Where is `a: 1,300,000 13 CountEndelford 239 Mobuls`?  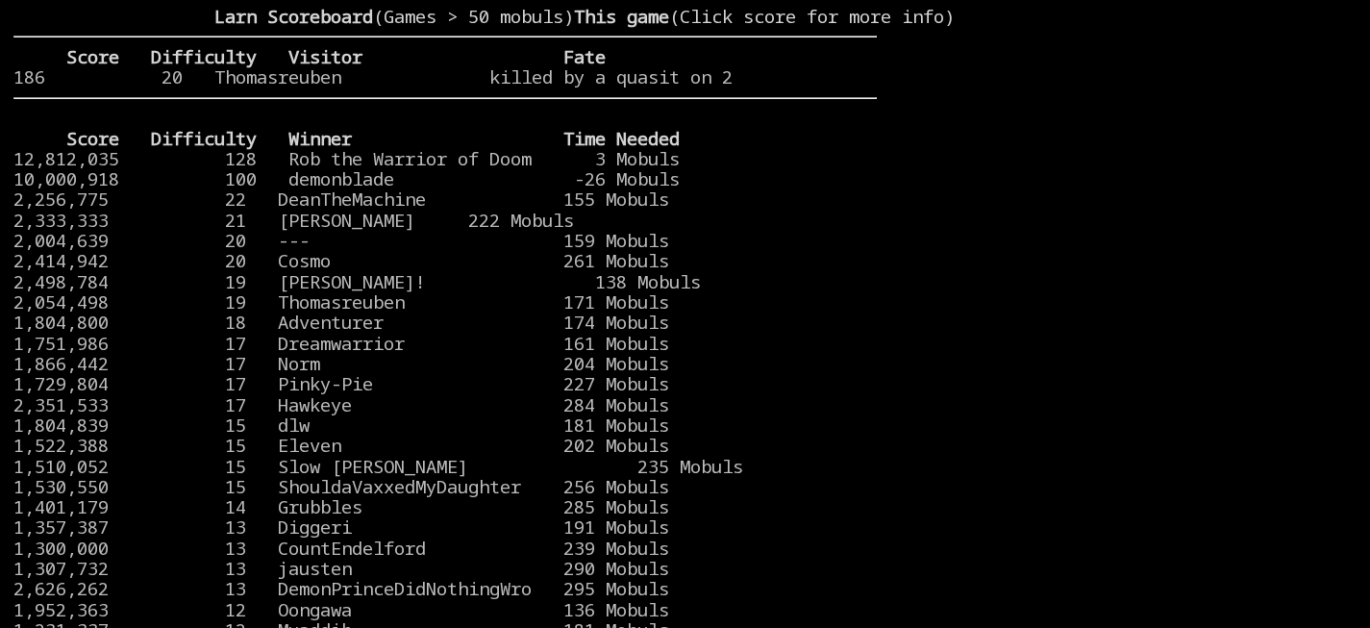
a: 1,300,000 13 CountEndelford 239 Mobuls is located at coordinates (341, 548).